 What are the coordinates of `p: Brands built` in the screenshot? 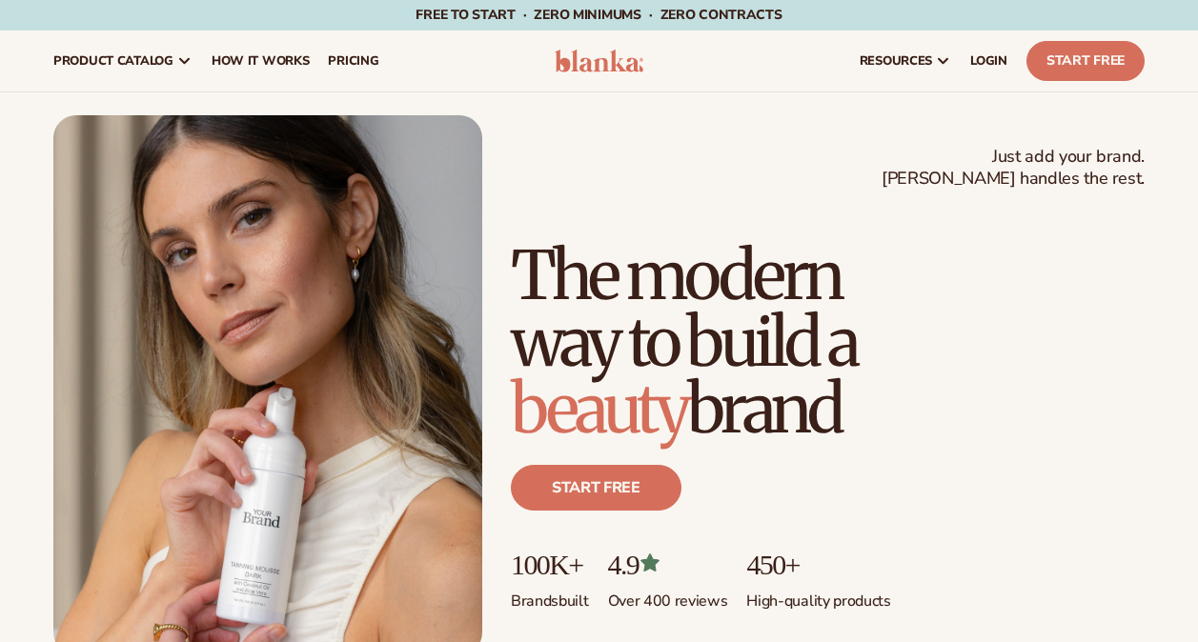 It's located at (550, 596).